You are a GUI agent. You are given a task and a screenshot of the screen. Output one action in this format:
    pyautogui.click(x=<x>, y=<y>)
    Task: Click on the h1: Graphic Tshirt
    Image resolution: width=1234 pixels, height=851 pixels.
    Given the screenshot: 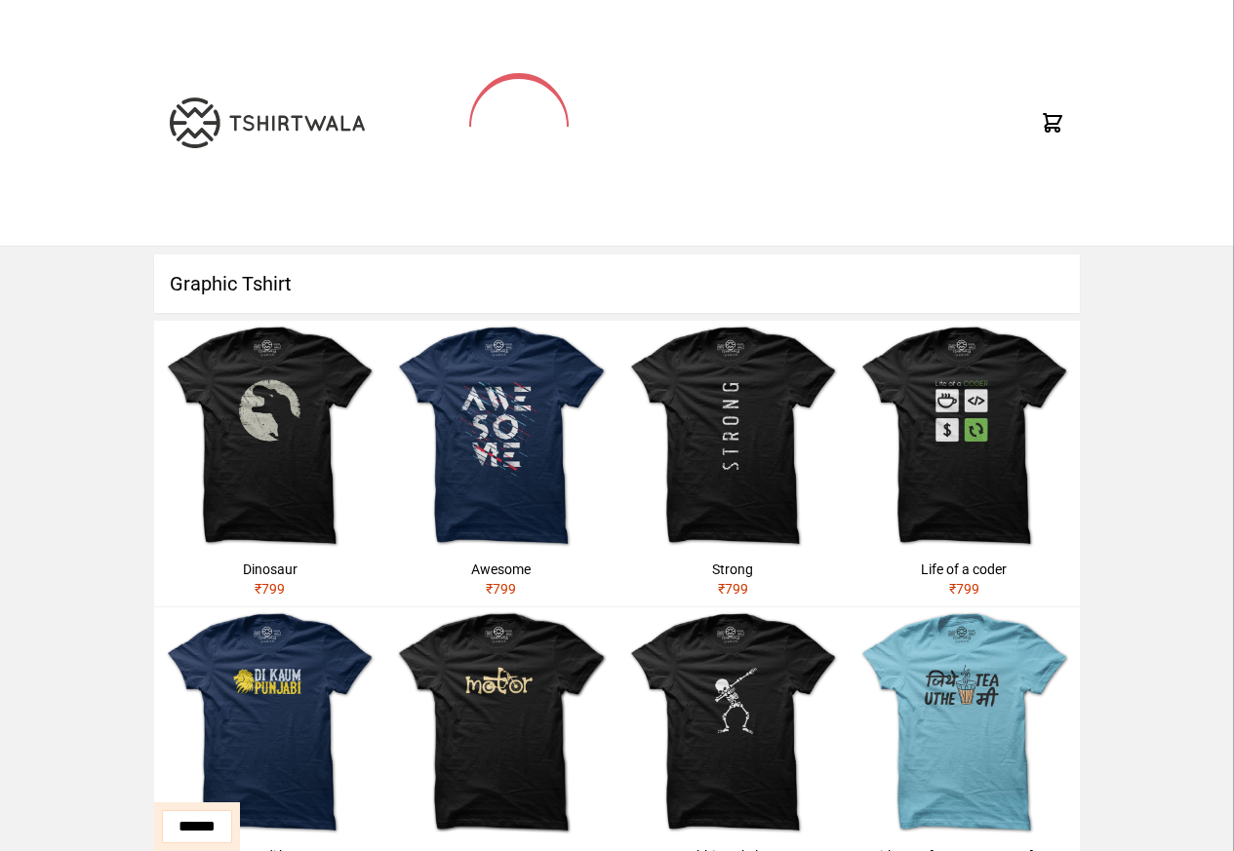 What is the action you would take?
    pyautogui.click(x=616, y=284)
    